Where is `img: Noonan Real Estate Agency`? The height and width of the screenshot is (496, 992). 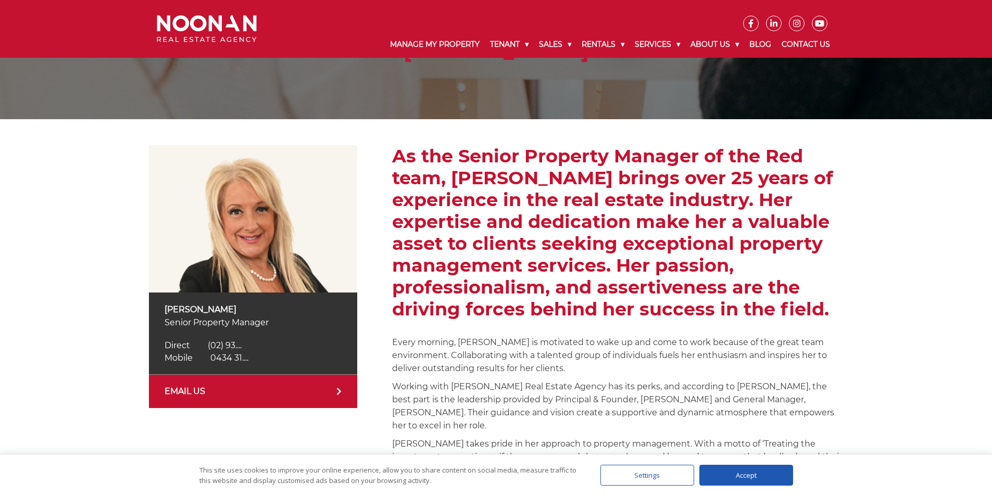
img: Noonan Real Estate Agency is located at coordinates (207, 29).